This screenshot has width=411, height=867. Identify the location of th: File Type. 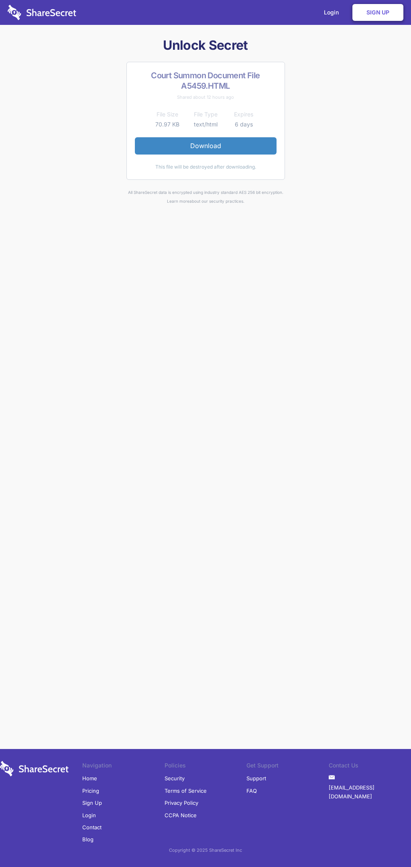
(205, 114).